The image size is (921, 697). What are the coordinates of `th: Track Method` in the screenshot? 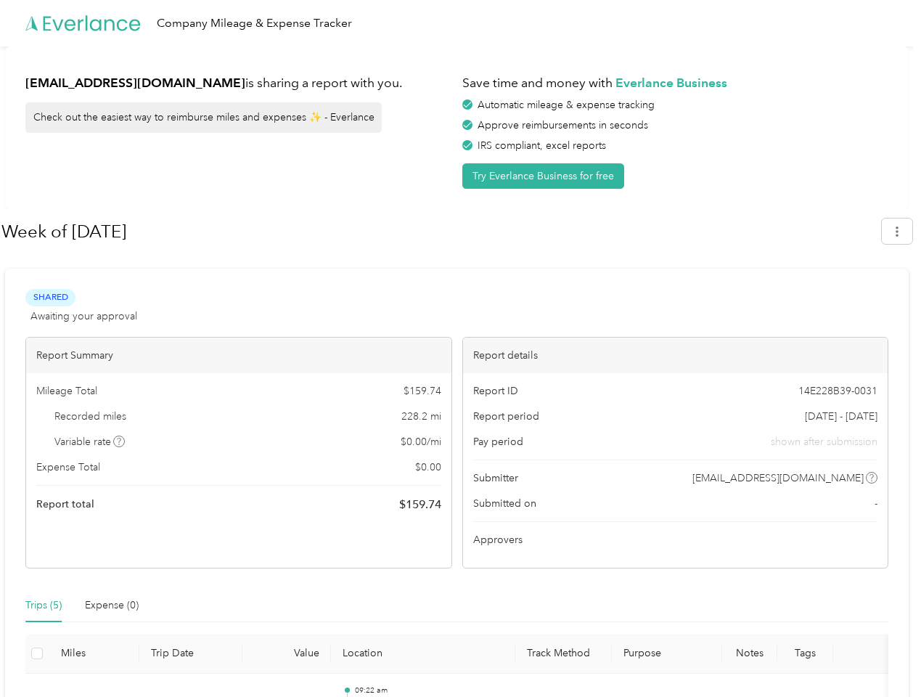 It's located at (563, 653).